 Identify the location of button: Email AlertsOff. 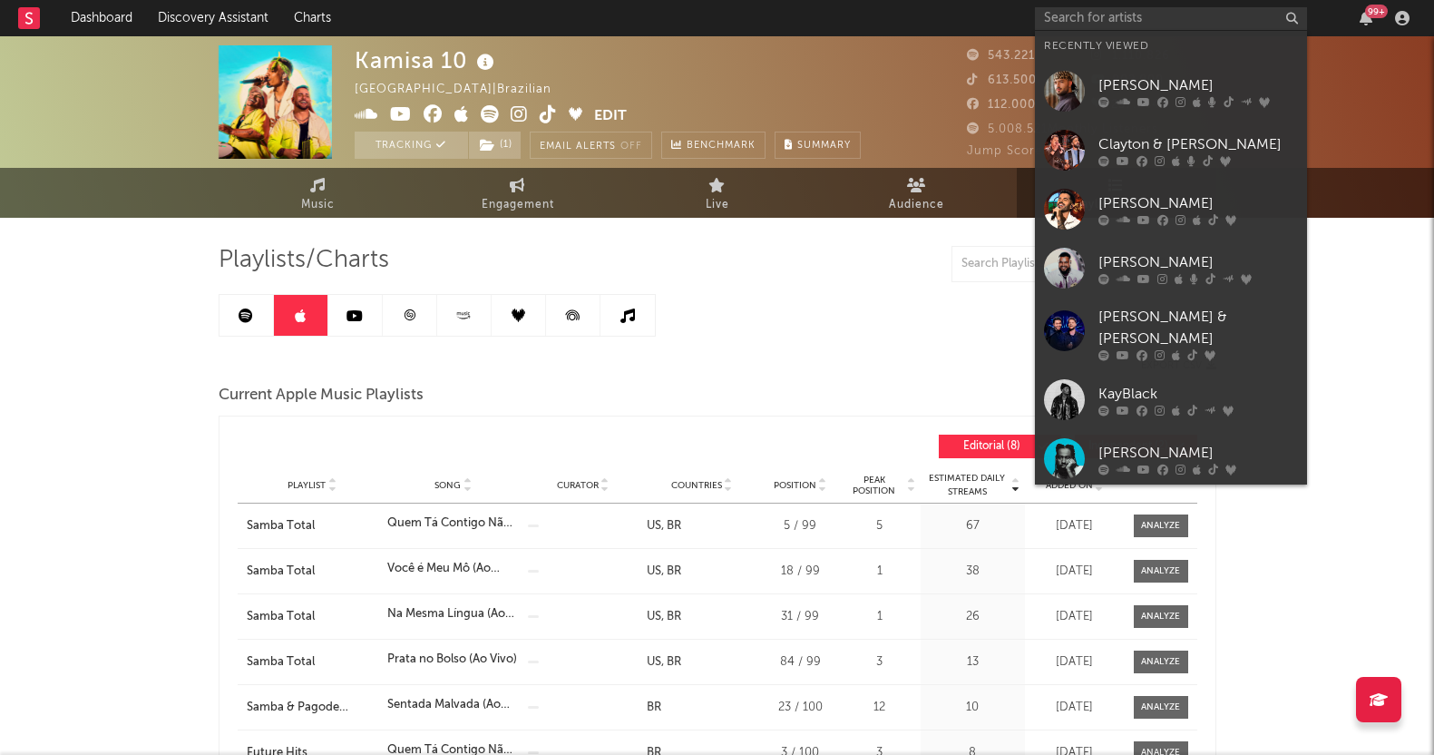
(590, 145).